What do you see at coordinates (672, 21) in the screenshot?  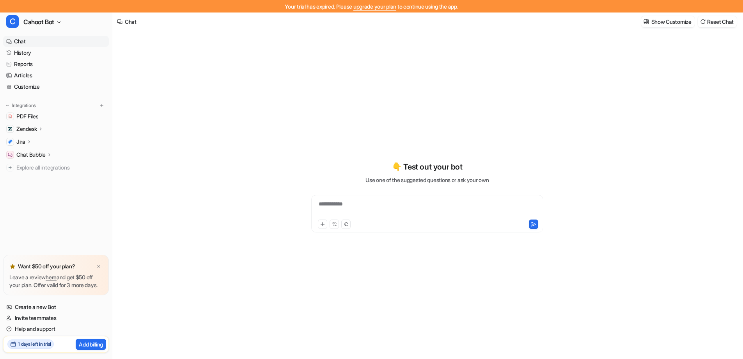 I see `p: Show Customize` at bounding box center [672, 21].